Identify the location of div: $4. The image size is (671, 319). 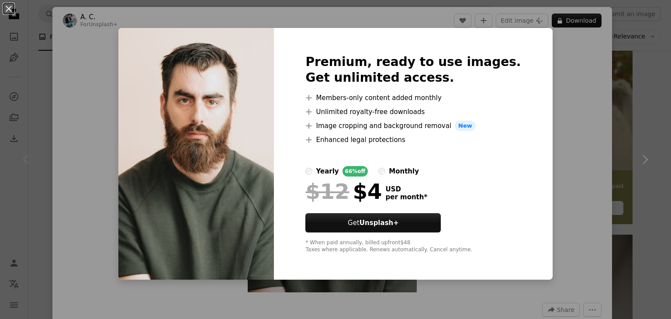
(343, 191).